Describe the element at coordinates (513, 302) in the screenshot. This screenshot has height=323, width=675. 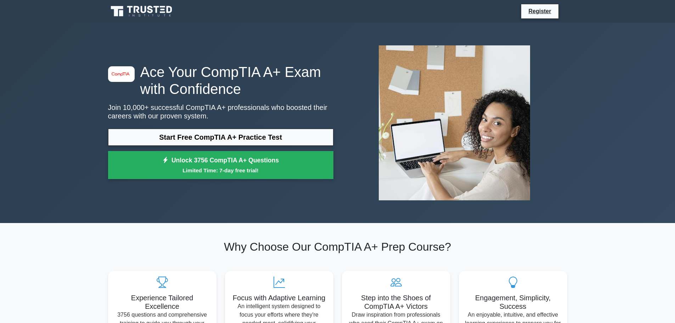
I see `h5: Engagement, Simplicity, Success` at that location.